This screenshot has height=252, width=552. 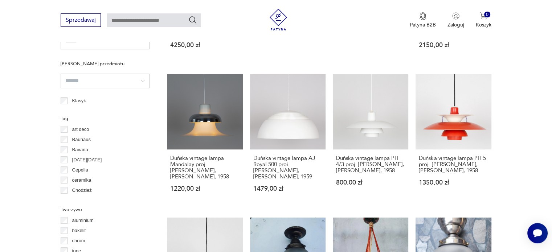 What do you see at coordinates (423, 20) in the screenshot?
I see `a: Ikona medaluPatyna B2B` at bounding box center [423, 20].